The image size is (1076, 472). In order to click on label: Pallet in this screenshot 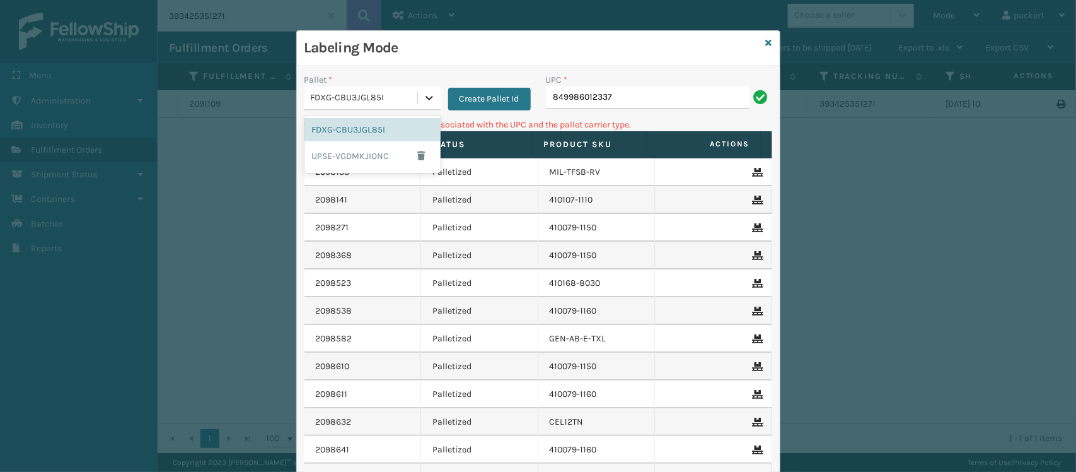, I will do `click(318, 79)`.